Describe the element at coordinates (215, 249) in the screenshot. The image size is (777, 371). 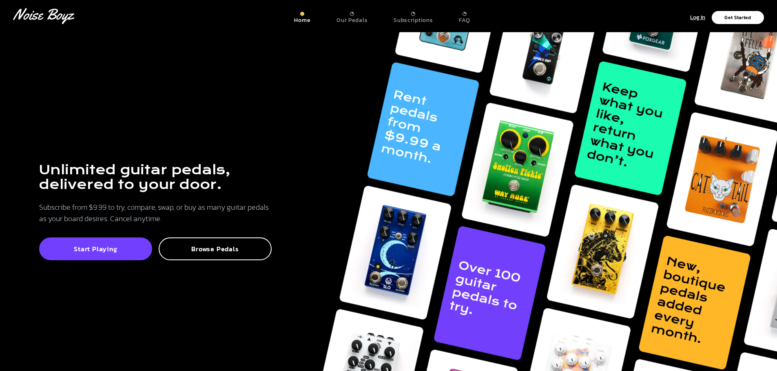
I see `p: Browse Pedals` at that location.